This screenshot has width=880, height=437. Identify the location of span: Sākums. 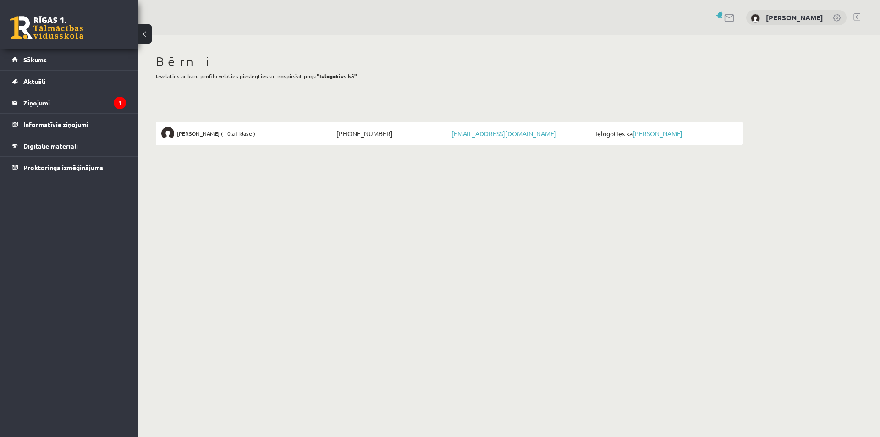
(35, 60).